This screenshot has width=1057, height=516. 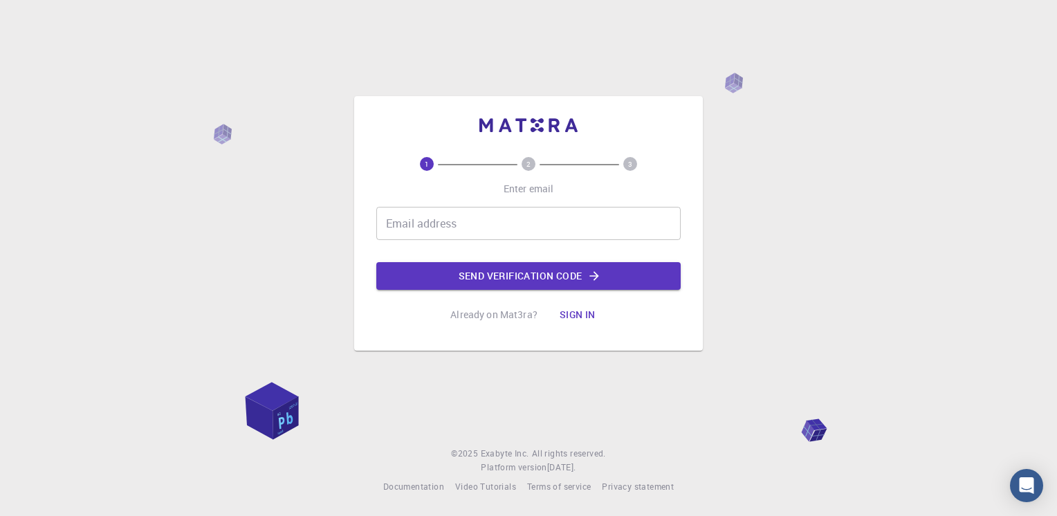 I want to click on span: Terms of service, so click(x=559, y=486).